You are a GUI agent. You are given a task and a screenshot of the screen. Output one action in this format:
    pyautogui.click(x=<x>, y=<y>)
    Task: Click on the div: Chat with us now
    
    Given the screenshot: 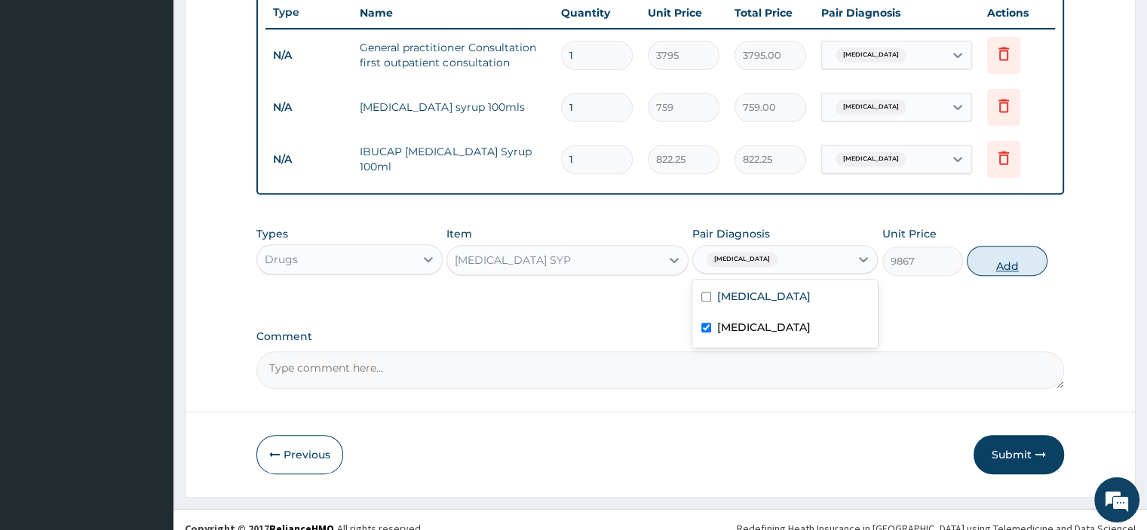 What is the action you would take?
    pyautogui.click(x=166, y=94)
    